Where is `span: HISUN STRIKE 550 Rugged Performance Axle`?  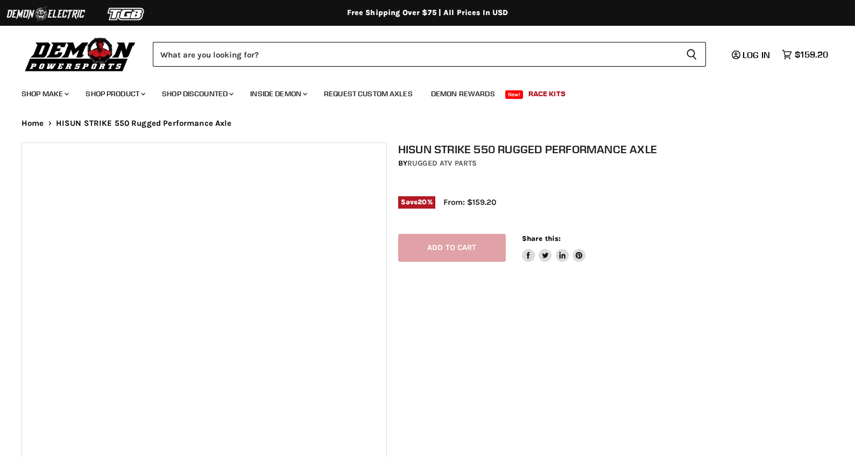
span: HISUN STRIKE 550 Rugged Performance Axle is located at coordinates (144, 123).